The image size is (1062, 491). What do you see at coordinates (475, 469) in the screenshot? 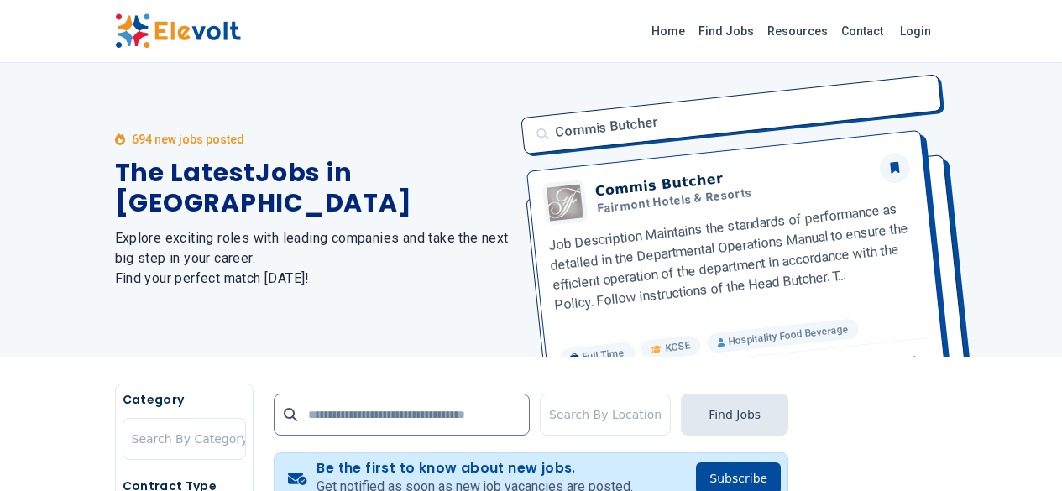
I see `h4: Be the first to know about new jobs.` at bounding box center [475, 469].